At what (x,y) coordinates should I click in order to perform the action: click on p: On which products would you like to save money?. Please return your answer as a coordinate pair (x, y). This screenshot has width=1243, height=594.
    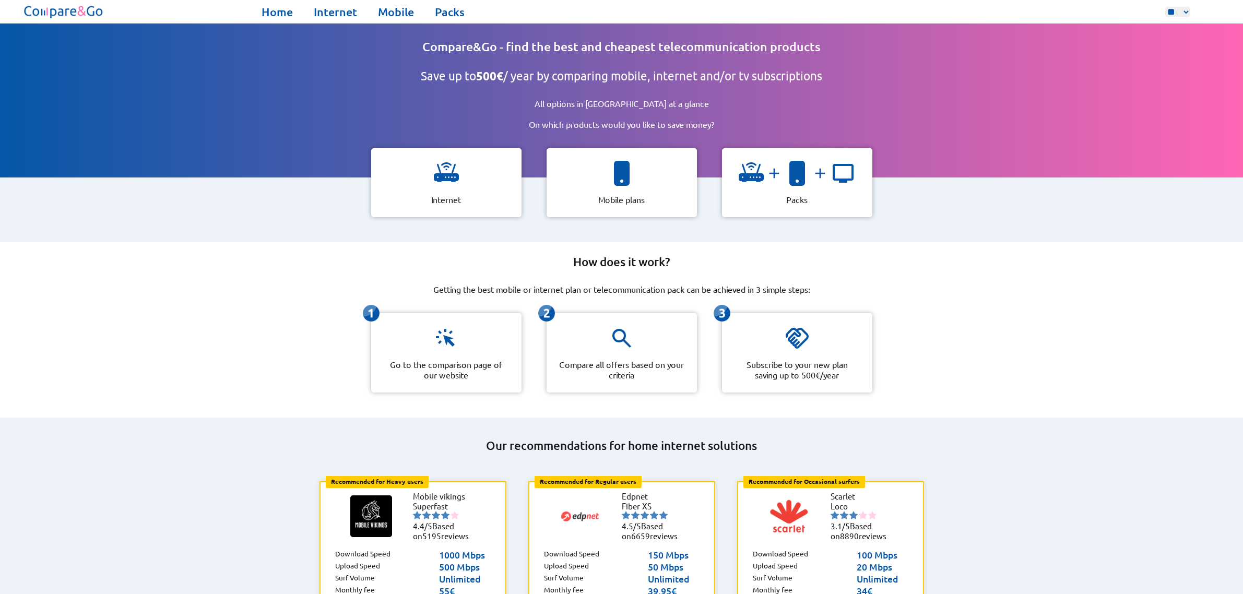
    Looking at the image, I should click on (621, 124).